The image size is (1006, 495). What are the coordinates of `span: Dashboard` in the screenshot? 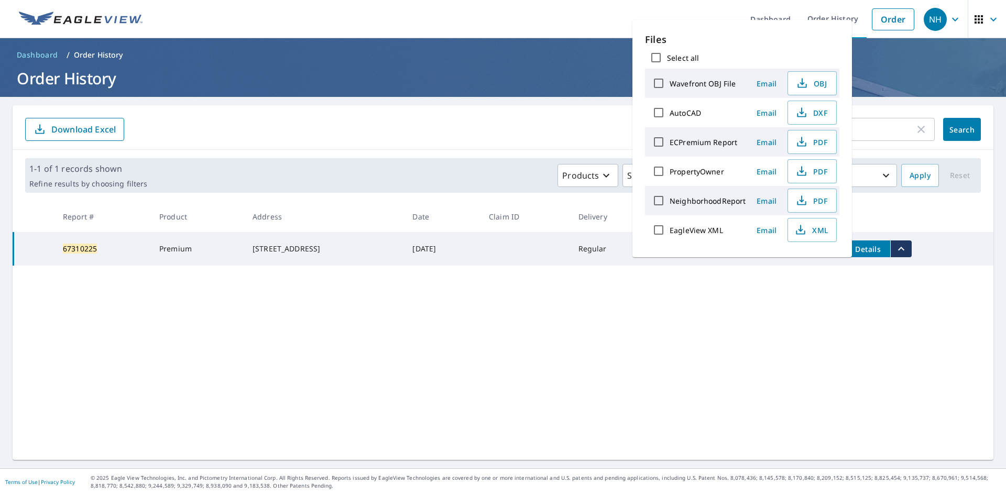 It's located at (37, 55).